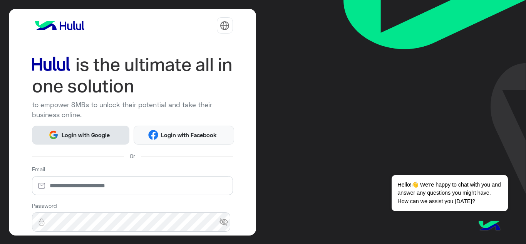  Describe the element at coordinates (39, 169) in the screenshot. I see `label: Email` at that location.